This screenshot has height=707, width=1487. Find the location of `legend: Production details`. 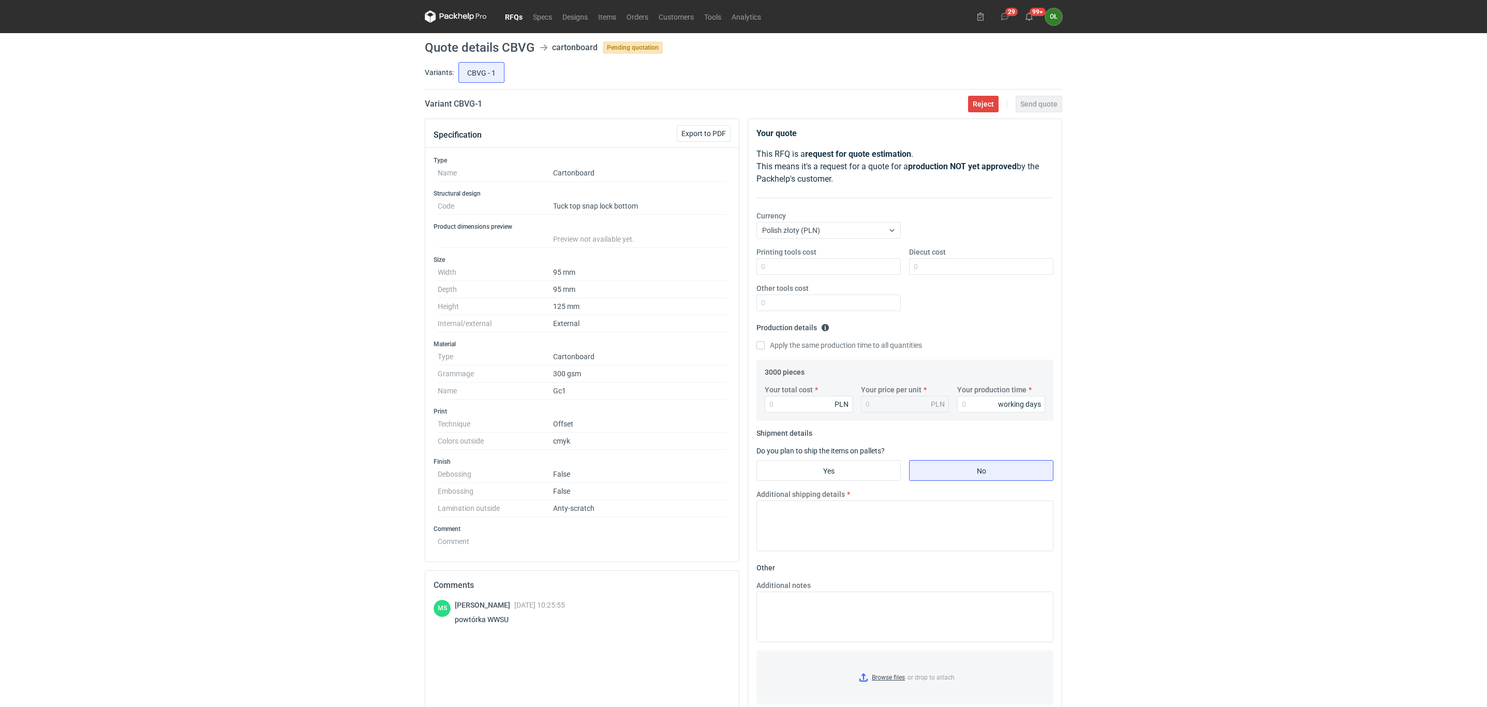

legend: Production details is located at coordinates (793, 325).